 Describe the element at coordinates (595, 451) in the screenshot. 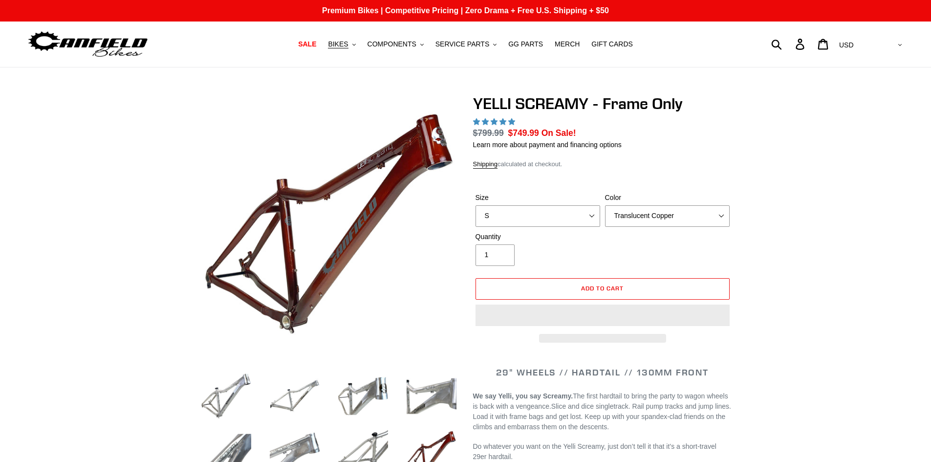

I see `span: Do whatever you want on the Yelli Screamy, just don’t tell it that it’s a short-travel 29er hardt...` at that location.